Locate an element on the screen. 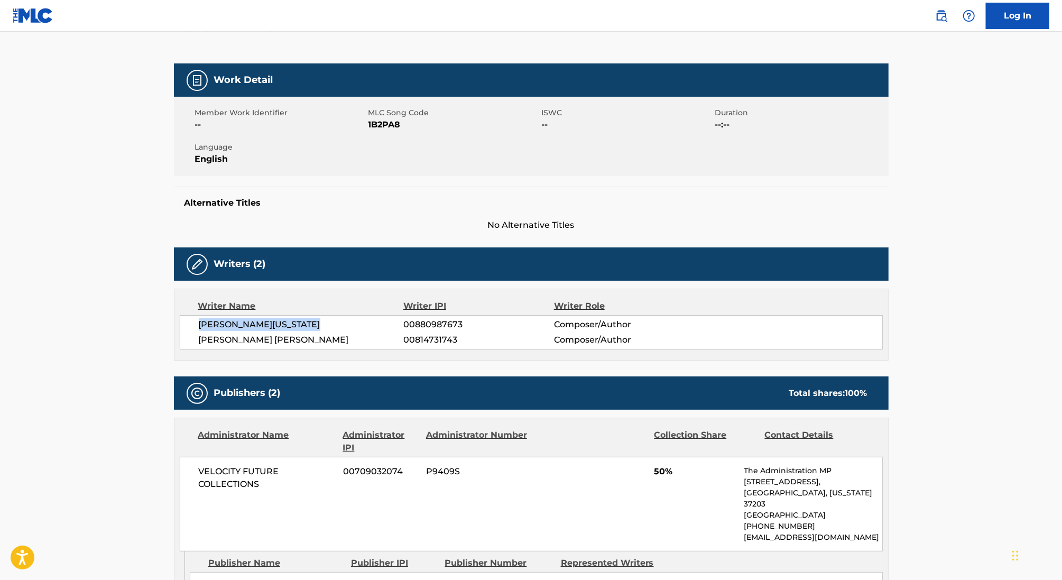  div: Writer IPI is located at coordinates (478, 306).